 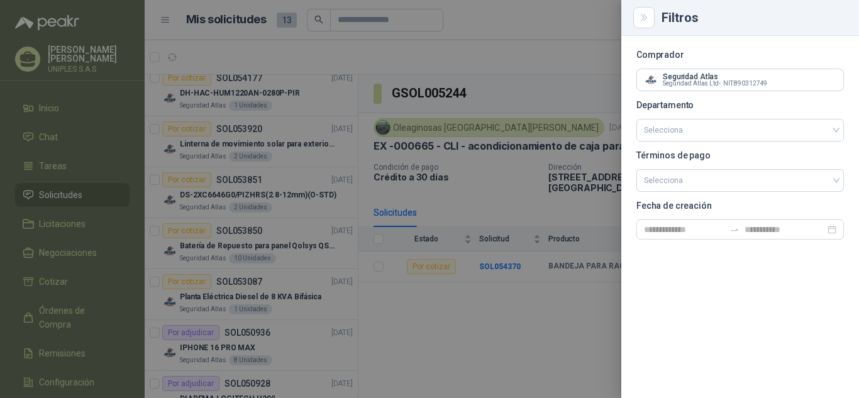 What do you see at coordinates (740, 105) in the screenshot?
I see `p: Departamento` at bounding box center [740, 105].